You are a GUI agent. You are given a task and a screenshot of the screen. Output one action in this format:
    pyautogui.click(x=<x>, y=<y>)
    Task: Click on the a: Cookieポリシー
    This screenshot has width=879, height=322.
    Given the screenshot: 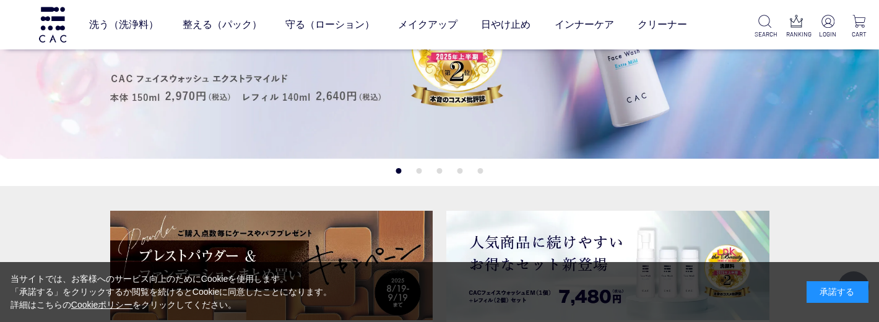 What is the action you would take?
    pyautogui.click(x=102, y=305)
    